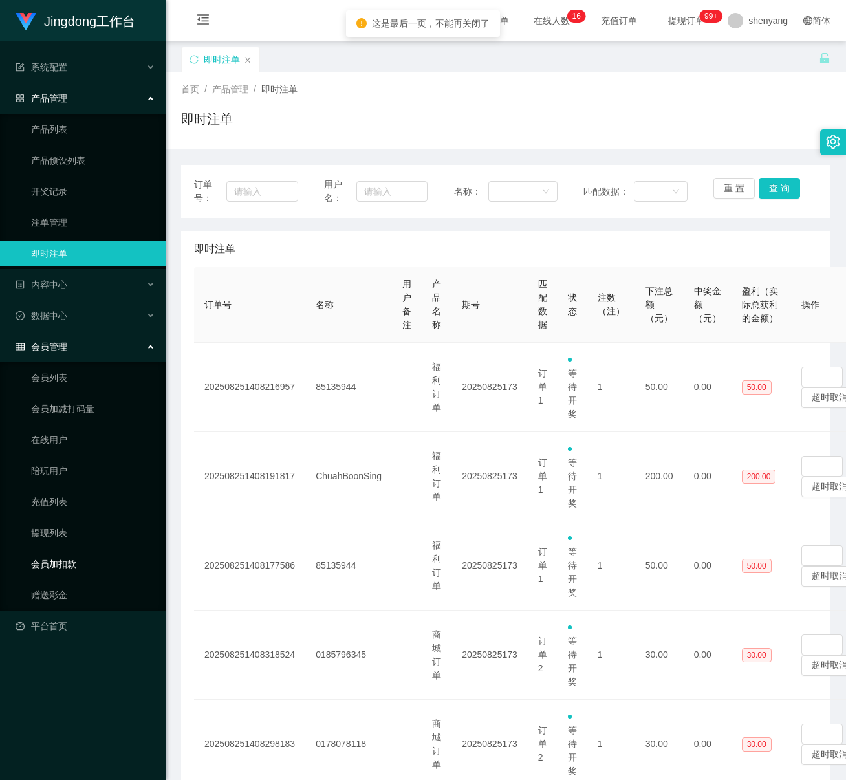 The height and width of the screenshot is (780, 846). Describe the element at coordinates (250, 476) in the screenshot. I see `td: 202508251408191817` at that location.